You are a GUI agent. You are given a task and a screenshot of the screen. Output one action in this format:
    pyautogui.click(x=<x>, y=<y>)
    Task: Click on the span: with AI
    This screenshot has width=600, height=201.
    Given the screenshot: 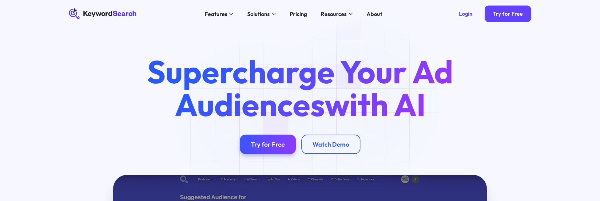 What is the action you would take?
    pyautogui.click(x=375, y=104)
    